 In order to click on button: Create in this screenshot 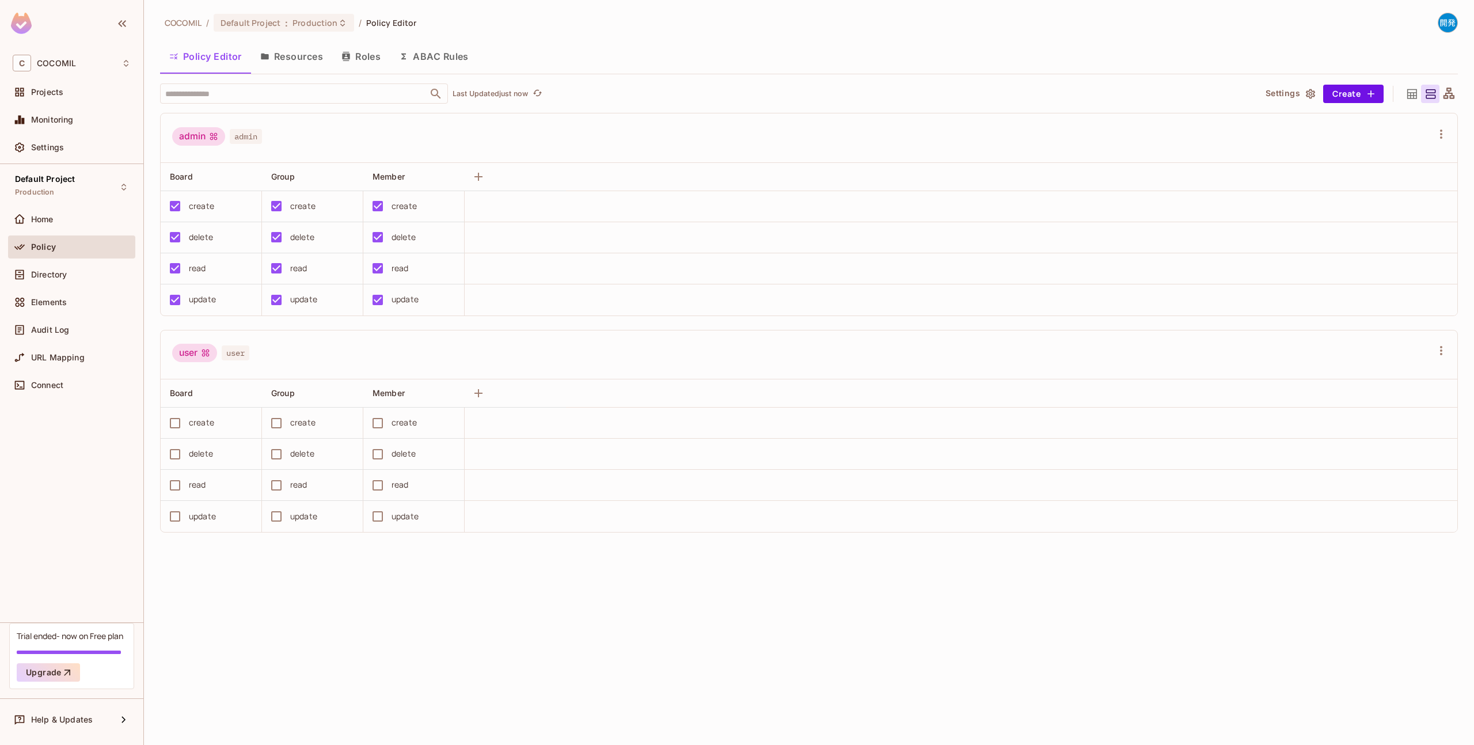, I will do `click(1353, 94)`.